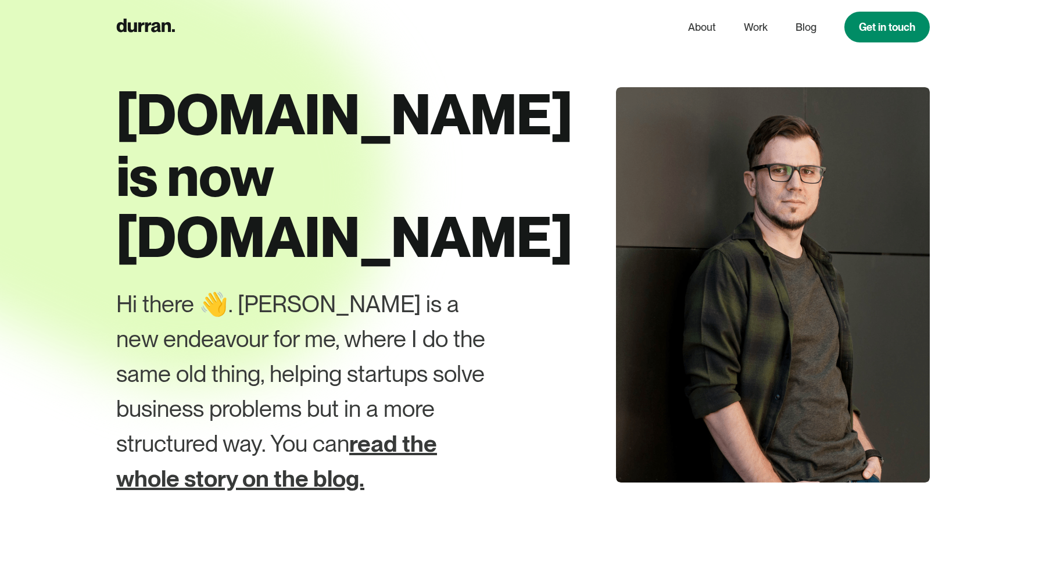 This screenshot has height=586, width=1046. What do you see at coordinates (886, 27) in the screenshot?
I see `a: Get in touch` at bounding box center [886, 27].